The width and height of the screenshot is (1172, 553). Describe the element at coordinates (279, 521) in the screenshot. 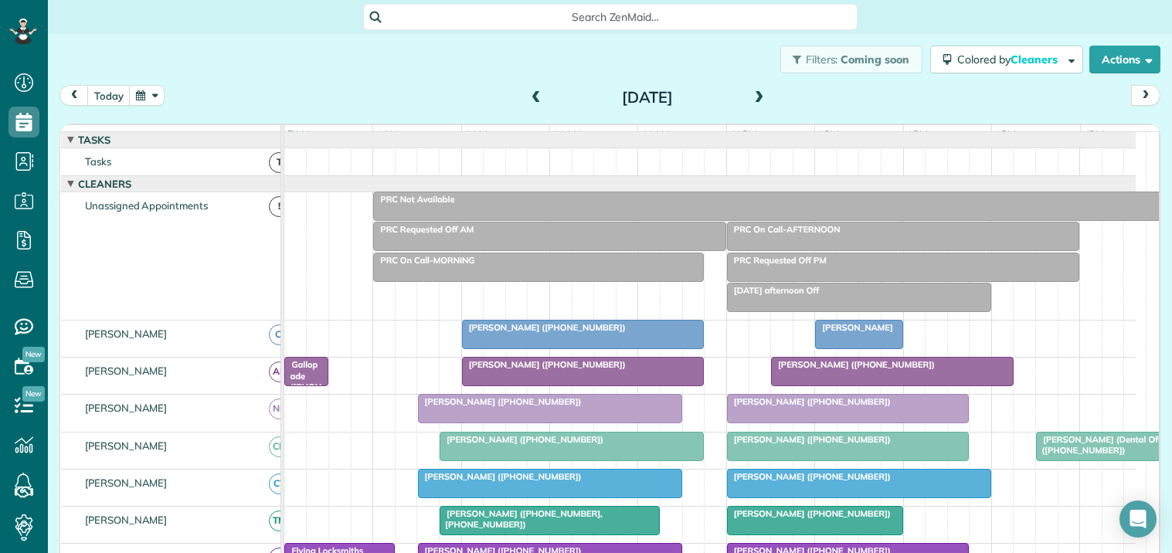

I see `span: TM` at that location.